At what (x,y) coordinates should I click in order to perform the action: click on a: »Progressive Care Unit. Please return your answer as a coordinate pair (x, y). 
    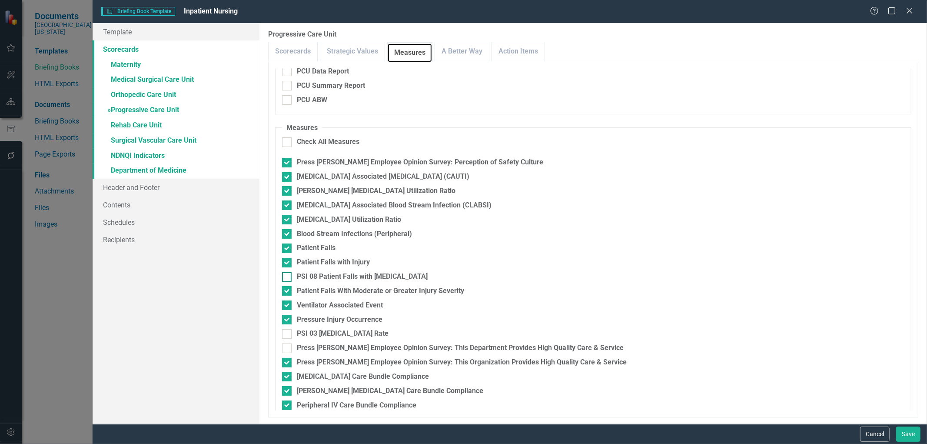
    Looking at the image, I should click on (176, 110).